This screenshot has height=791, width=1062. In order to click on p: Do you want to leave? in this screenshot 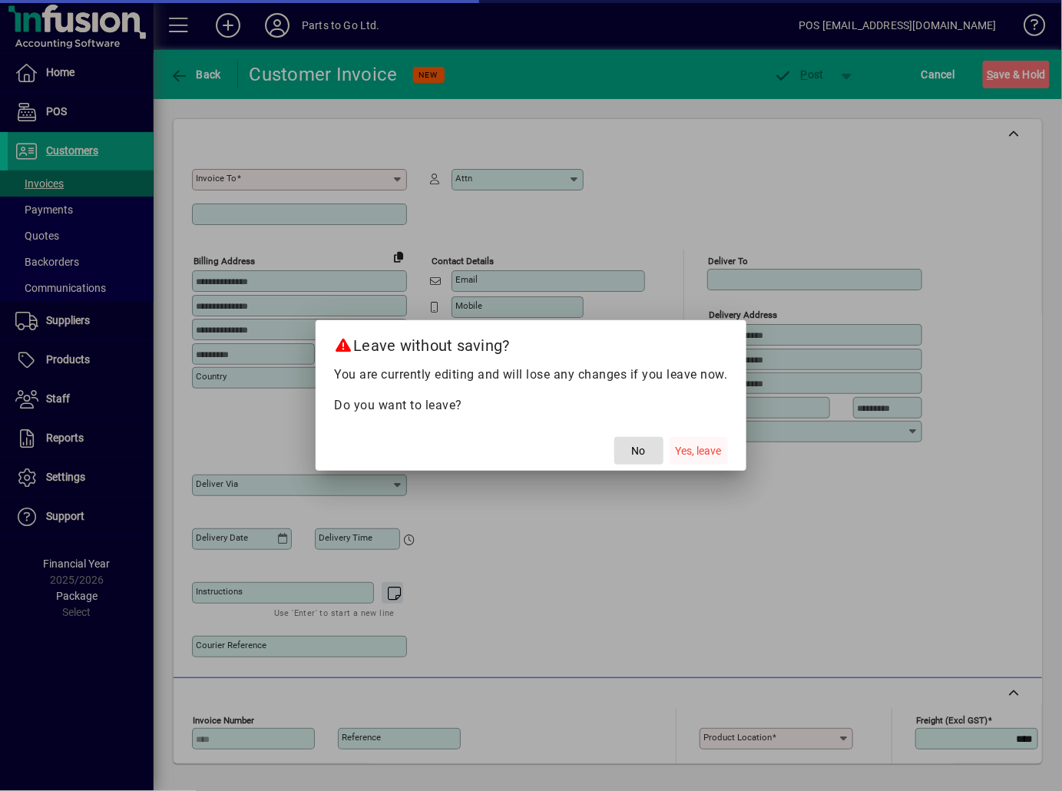, I will do `click(530, 405)`.